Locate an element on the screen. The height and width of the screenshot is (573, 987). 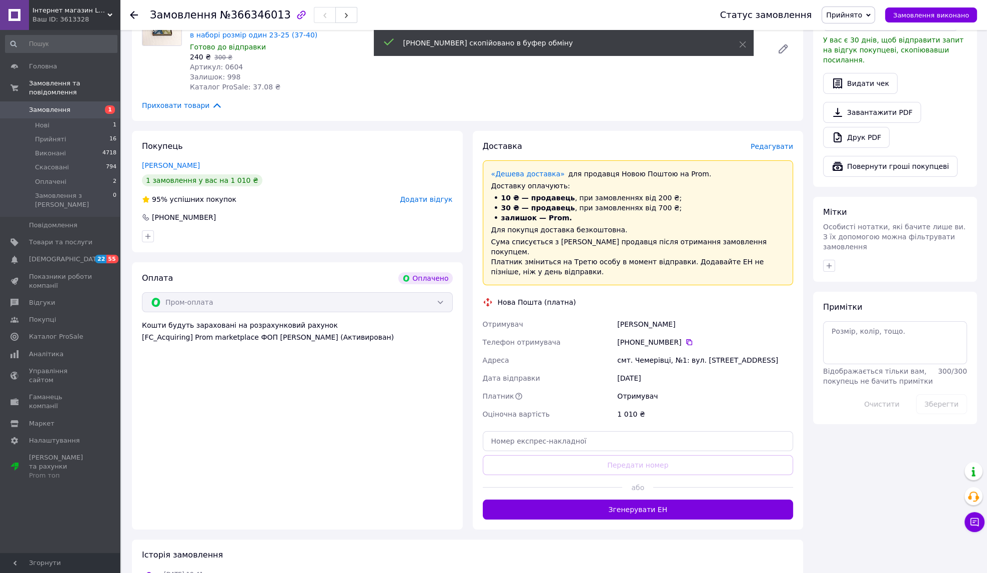
span: 55 is located at coordinates (112, 259).